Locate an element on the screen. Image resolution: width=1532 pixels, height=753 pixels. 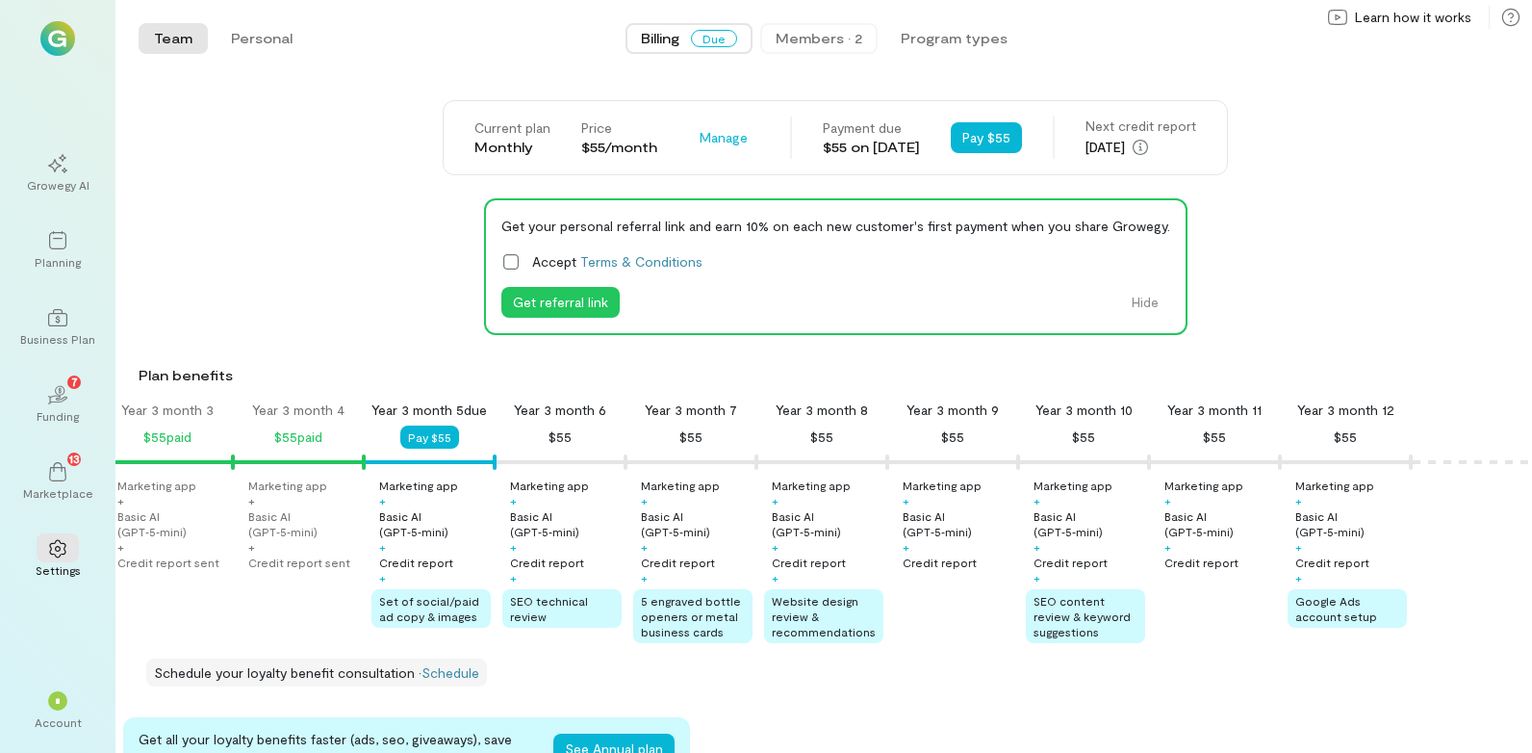
span: Manage is located at coordinates (724, 138).